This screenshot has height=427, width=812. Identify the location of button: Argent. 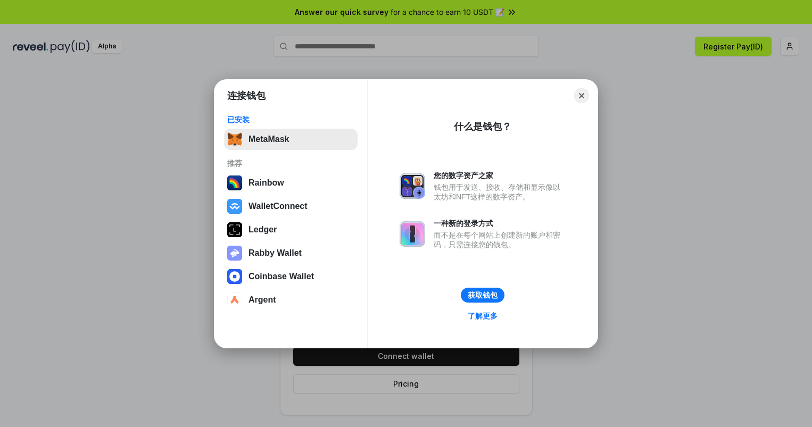
(291, 300).